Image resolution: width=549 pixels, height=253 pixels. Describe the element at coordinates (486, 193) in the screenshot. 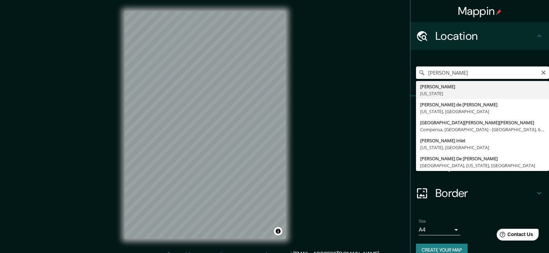

I see `h4: Border` at that location.